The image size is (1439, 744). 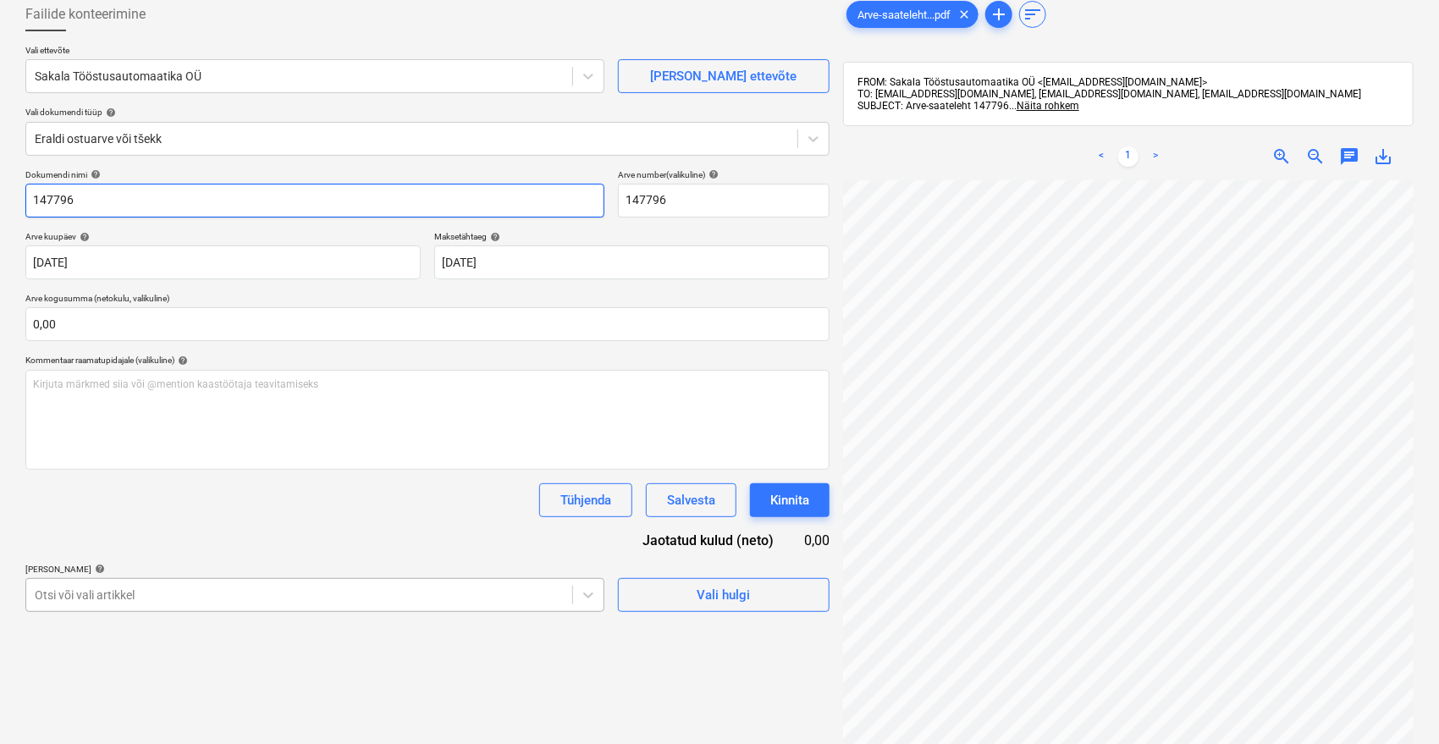 What do you see at coordinates (1101, 157) in the screenshot?
I see `a: Previous page` at bounding box center [1101, 157].